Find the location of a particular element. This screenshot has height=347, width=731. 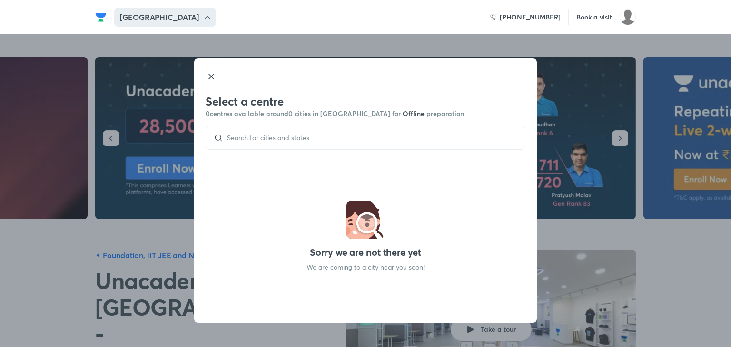

img: Company Logo is located at coordinates (101, 17).